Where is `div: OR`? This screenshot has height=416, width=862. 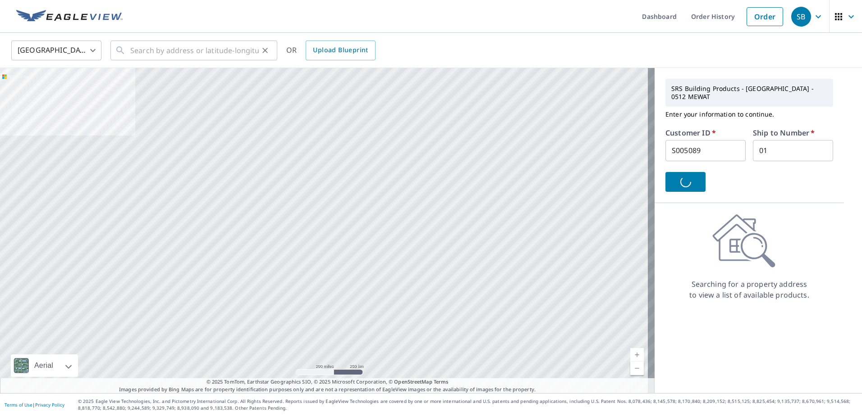 div: OR is located at coordinates (331, 50).